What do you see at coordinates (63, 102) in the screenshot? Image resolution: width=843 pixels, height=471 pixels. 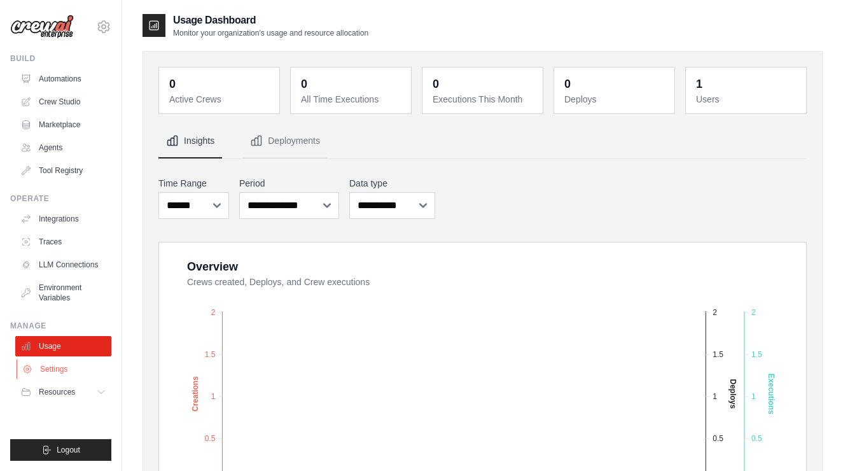 I see `a: Crew Studio` at bounding box center [63, 102].